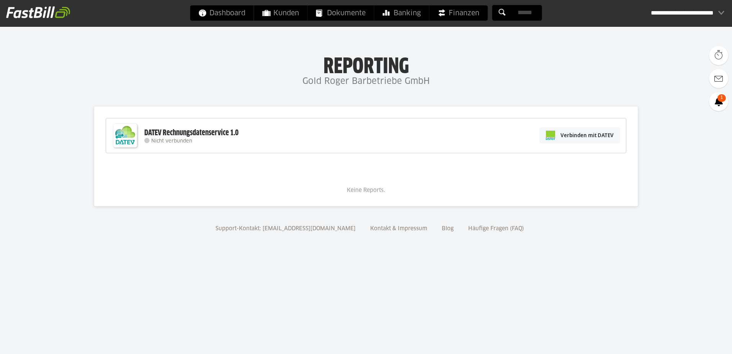  I want to click on span: Nicht verbunden, so click(171, 141).